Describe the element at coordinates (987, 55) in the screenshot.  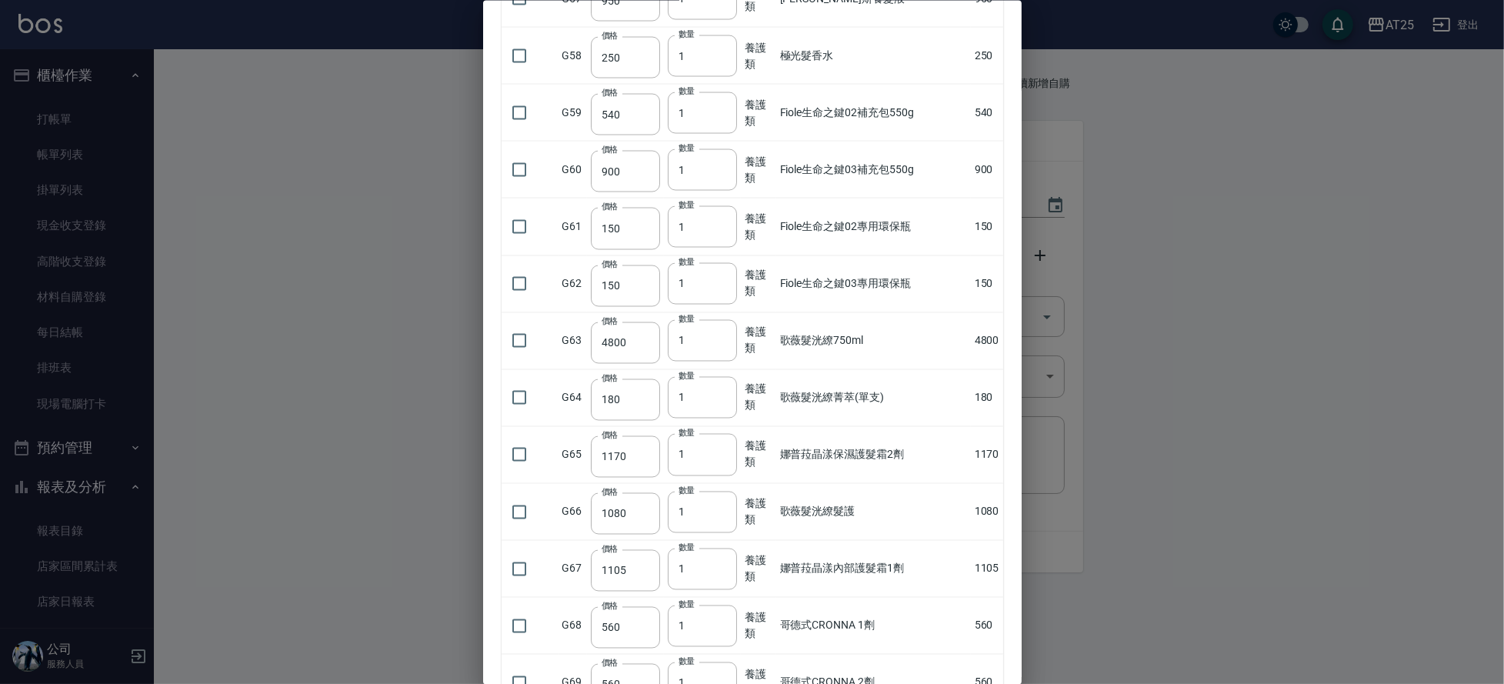
I see `td: 250` at that location.